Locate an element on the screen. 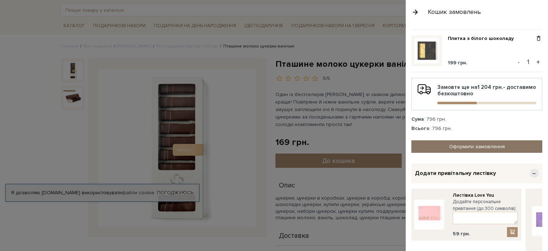  a: Плитка з білого шоколаду is located at coordinates (484, 39).